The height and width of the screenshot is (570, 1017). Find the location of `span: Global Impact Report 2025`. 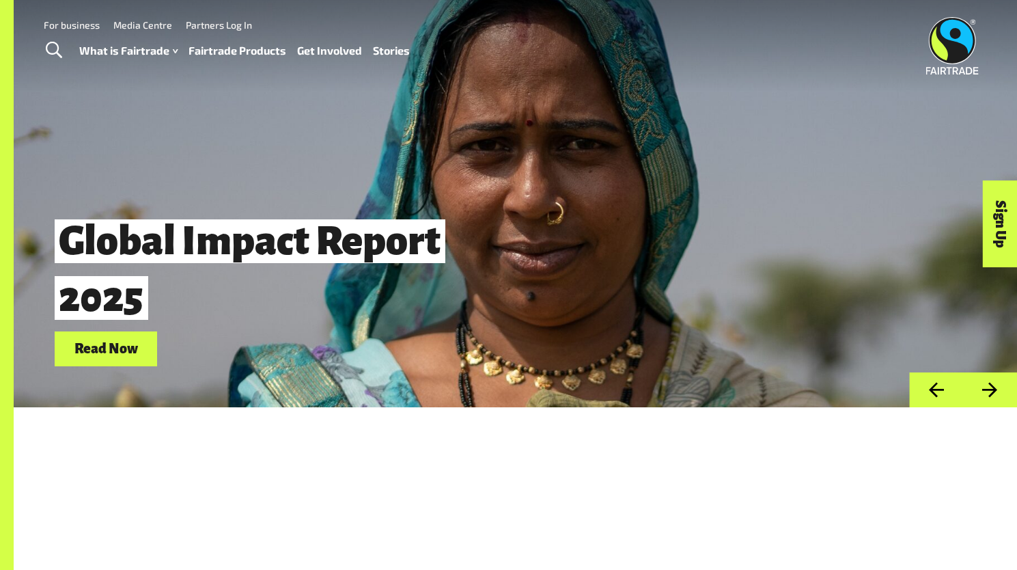

span: Global Impact Report 2025 is located at coordinates (250, 269).